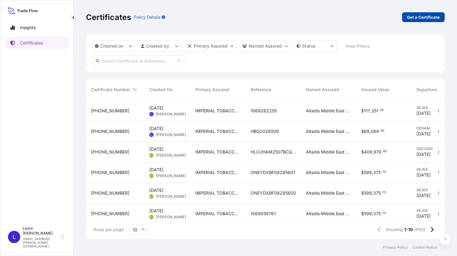 This screenshot has width=457, height=256. What do you see at coordinates (28, 28) in the screenshot?
I see `p: Insights` at bounding box center [28, 28].